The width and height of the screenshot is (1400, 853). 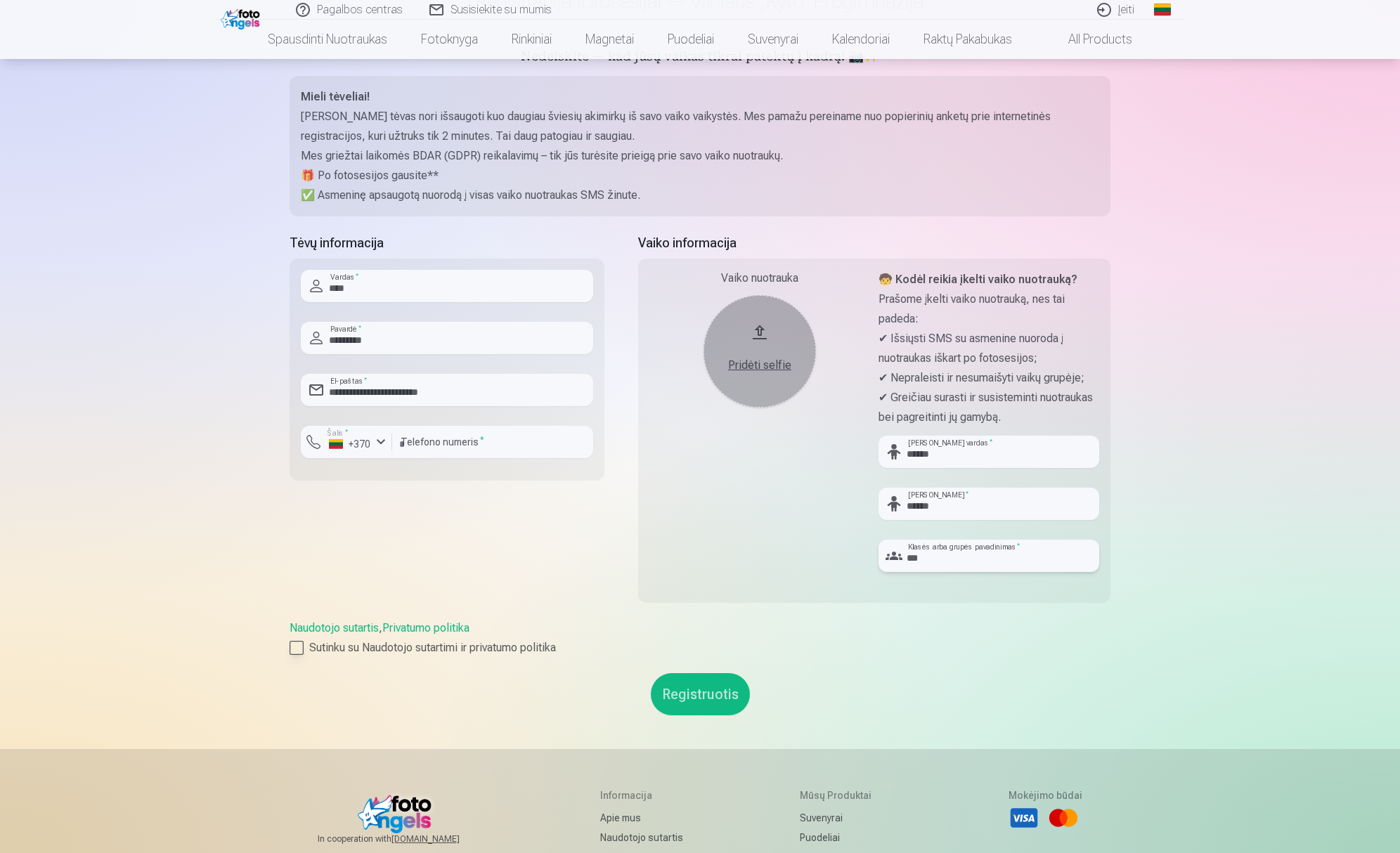 I want to click on a: Spausdinti nuotraukas, so click(x=327, y=39).